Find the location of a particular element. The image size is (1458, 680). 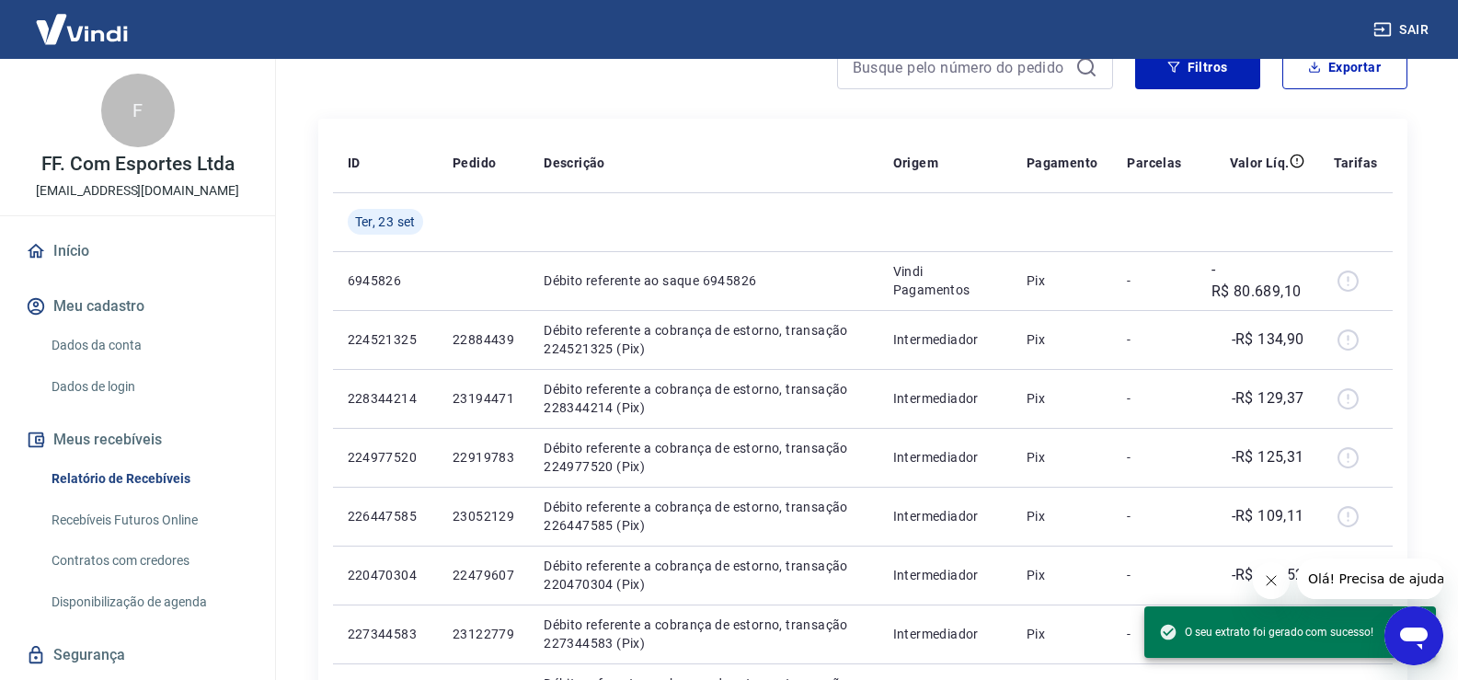

p: Vindi Pagamentos is located at coordinates (945, 281).